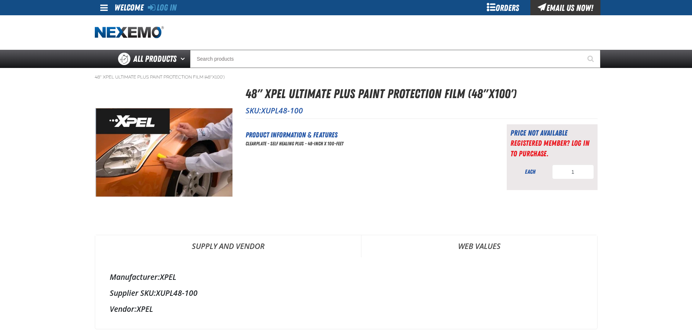  Describe the element at coordinates (133, 293) in the screenshot. I see `label: Supplier SKU:` at that location.